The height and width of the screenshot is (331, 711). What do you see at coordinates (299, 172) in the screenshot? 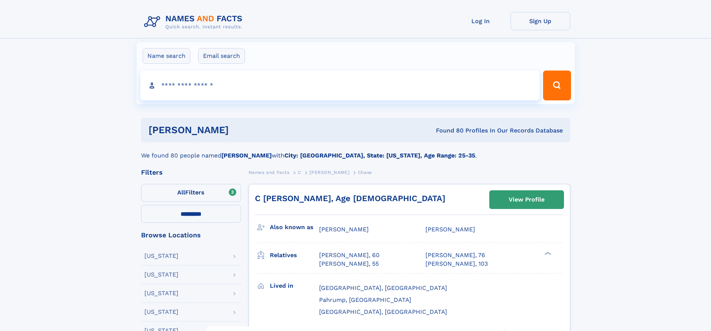
I see `a: C` at bounding box center [299, 172].